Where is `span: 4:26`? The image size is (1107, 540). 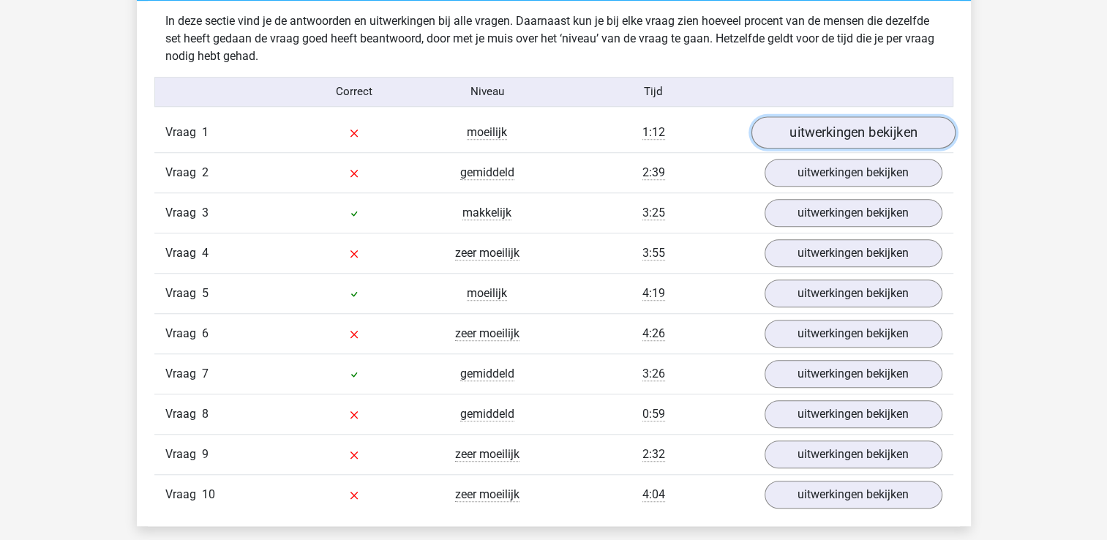 span: 4:26 is located at coordinates (654, 334).